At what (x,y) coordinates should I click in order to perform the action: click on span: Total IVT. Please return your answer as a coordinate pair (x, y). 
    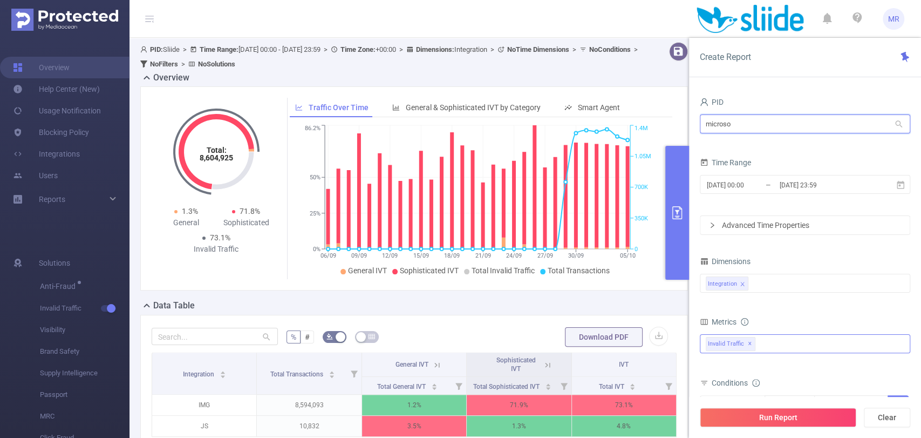
    Looking at the image, I should click on (612, 386).